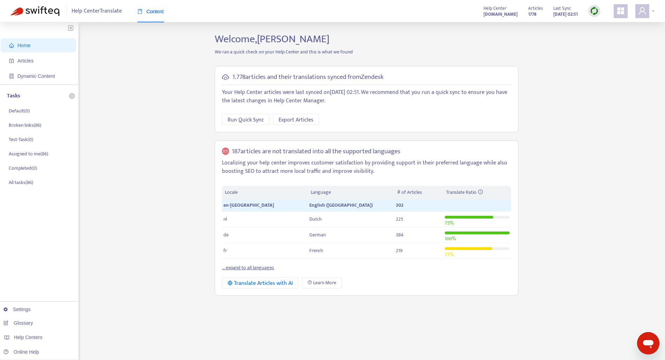 This screenshot has height=360, width=665. Describe the element at coordinates (226, 152) in the screenshot. I see `span: global` at that location.